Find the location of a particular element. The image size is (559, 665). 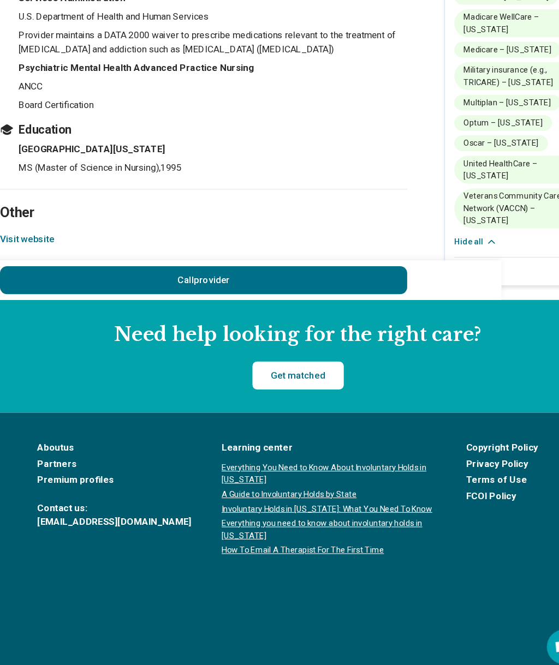

a: How To Email A Therapist For The First Time is located at coordinates (308, 547).